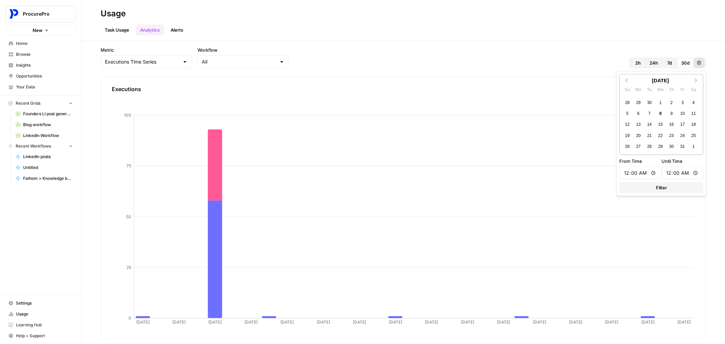  What do you see at coordinates (693, 89) in the screenshot?
I see `div: Sa` at bounding box center [693, 89].